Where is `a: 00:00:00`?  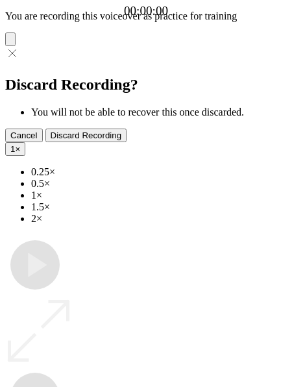
a: 00:00:00 is located at coordinates (146, 11).